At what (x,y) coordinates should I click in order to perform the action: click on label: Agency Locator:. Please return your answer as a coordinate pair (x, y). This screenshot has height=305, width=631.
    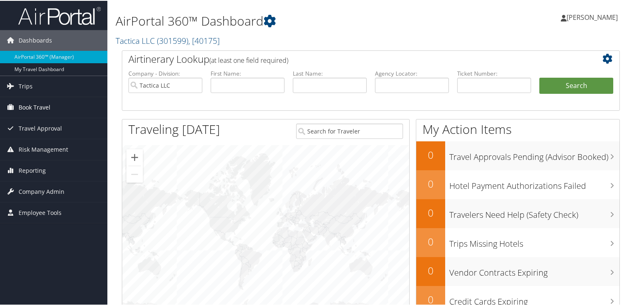
    Looking at the image, I should click on (411, 73).